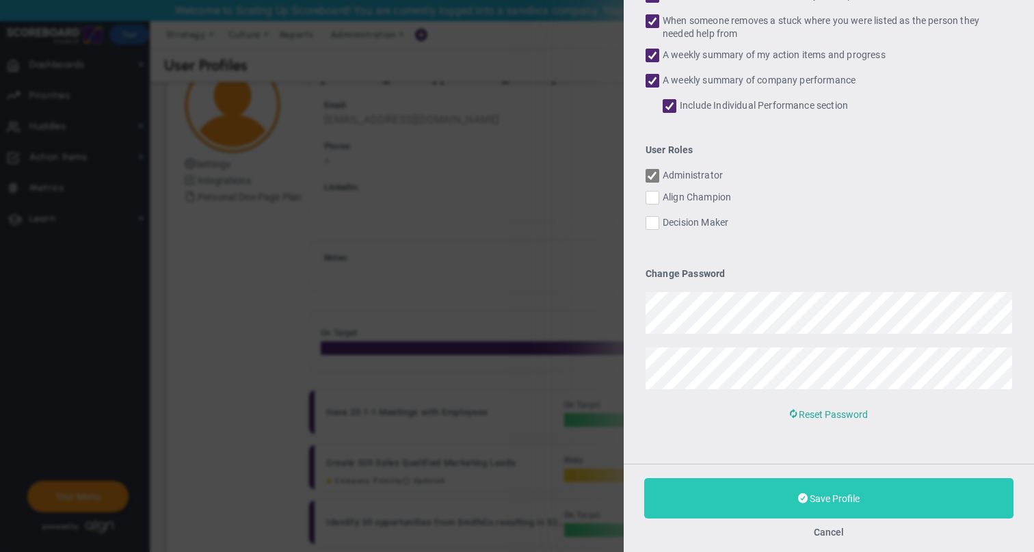 The width and height of the screenshot is (1034, 552). I want to click on span: Administrator, so click(693, 176).